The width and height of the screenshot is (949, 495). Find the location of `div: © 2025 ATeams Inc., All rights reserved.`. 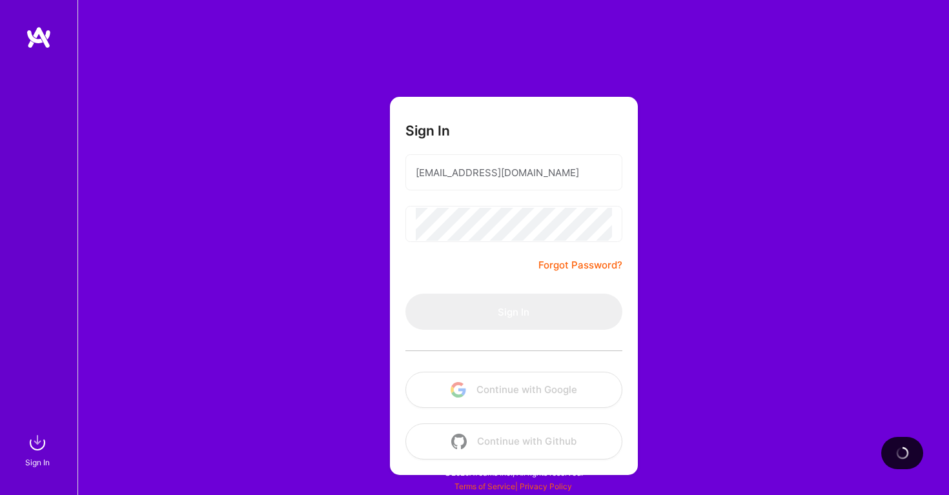

div: © 2025 ATeams Inc., All rights reserved. is located at coordinates (513, 473).